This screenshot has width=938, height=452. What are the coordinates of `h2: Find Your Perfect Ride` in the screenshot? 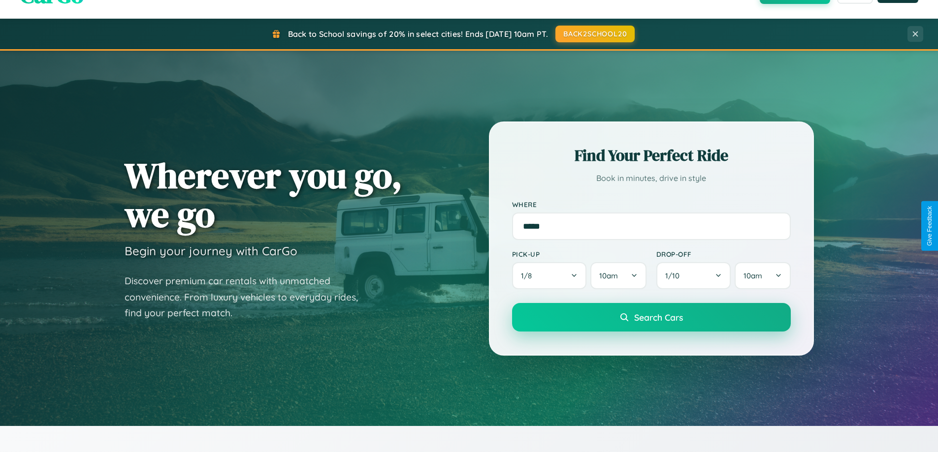 It's located at (651, 156).